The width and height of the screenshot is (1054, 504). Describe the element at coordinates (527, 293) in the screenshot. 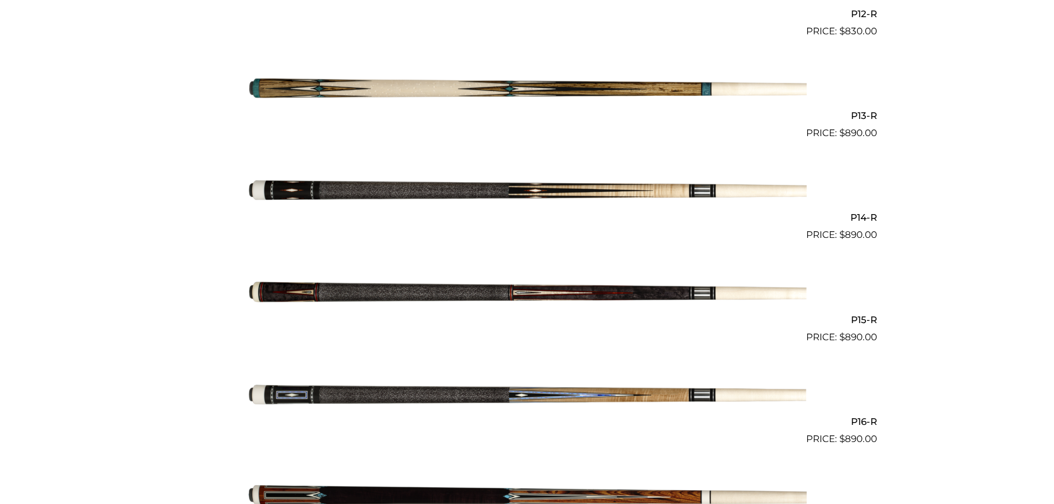

I see `img: P15-R` at that location.